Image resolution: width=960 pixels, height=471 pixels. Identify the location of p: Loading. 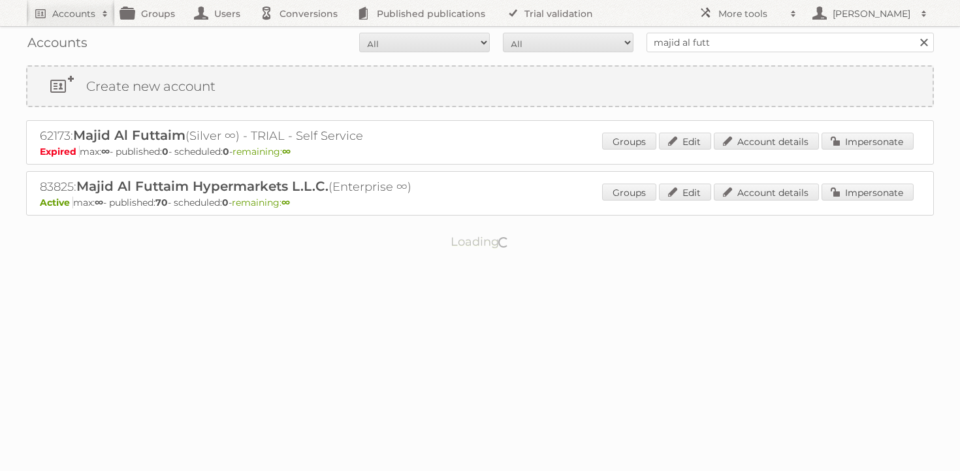
(480, 242).